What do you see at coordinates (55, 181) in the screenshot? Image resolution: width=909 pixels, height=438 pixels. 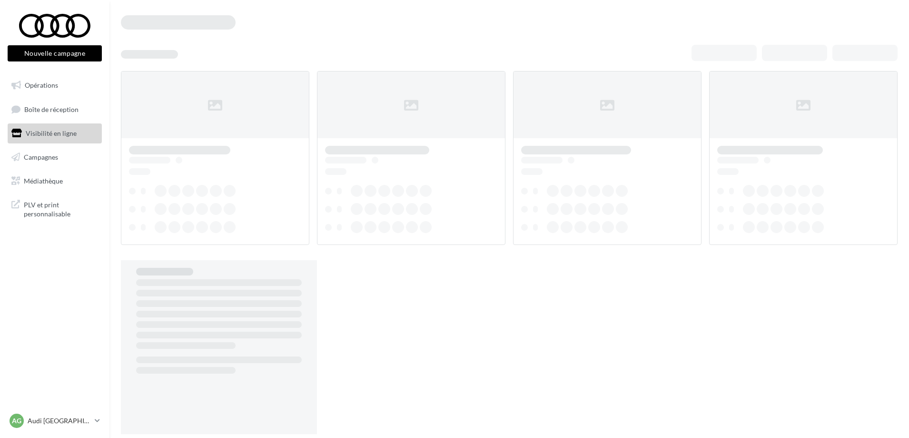 I see `a: Médiathèque` at bounding box center [55, 181].